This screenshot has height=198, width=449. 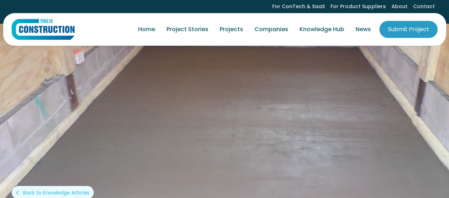 I want to click on a: Submit Project, so click(x=409, y=29).